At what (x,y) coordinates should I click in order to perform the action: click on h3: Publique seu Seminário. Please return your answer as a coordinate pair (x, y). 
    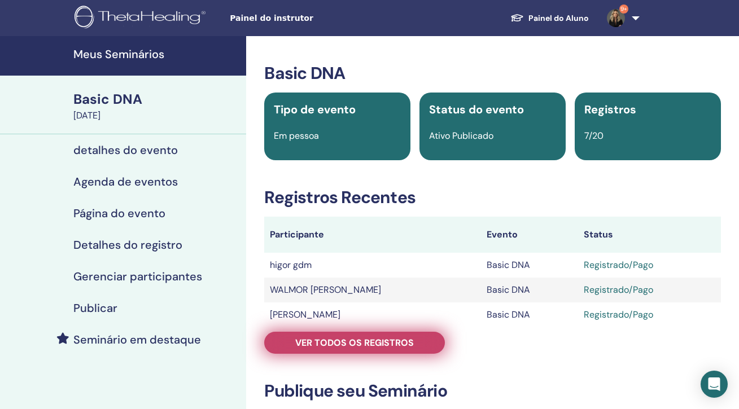
    Looking at the image, I should click on (492, 391).